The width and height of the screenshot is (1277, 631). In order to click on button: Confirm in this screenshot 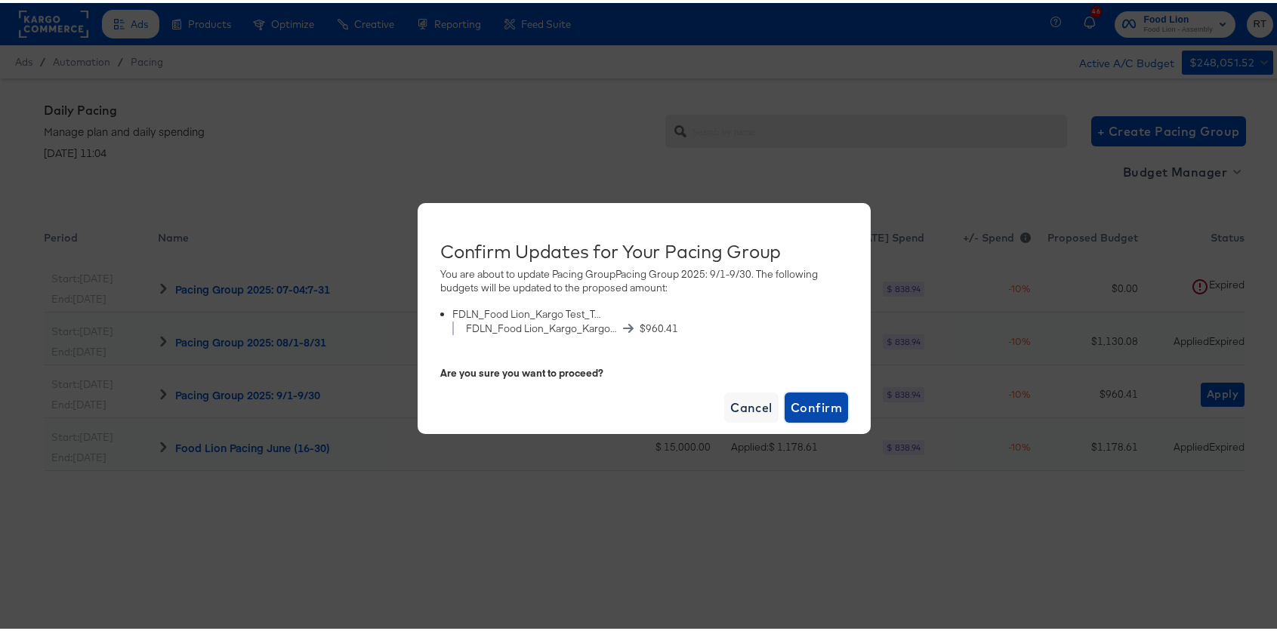, I will do `click(816, 405)`.